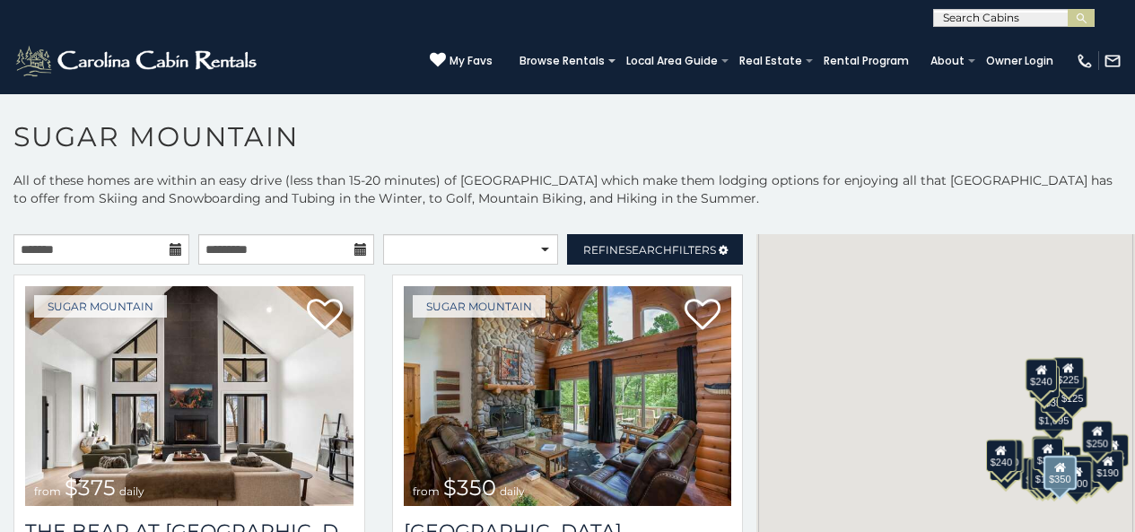  Describe the element at coordinates (471, 61) in the screenshot. I see `span: My Favs` at that location.